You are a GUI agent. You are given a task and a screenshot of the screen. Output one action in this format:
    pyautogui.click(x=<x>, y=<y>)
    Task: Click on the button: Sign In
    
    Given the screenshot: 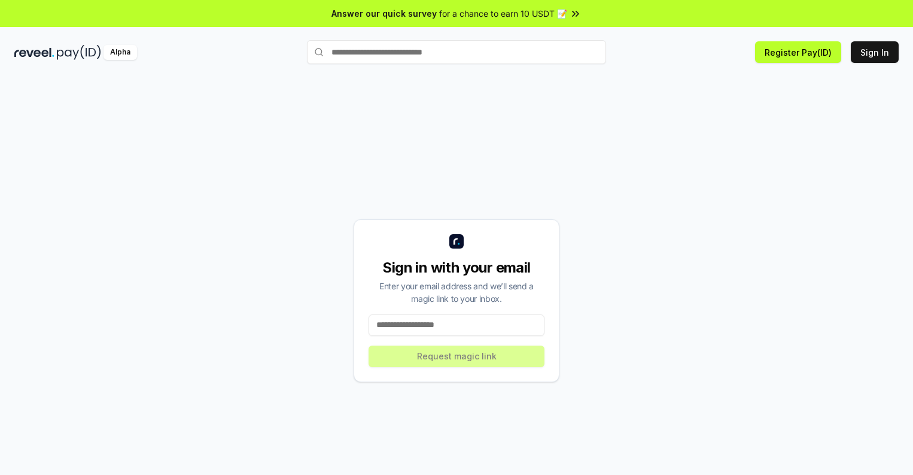 What is the action you would take?
    pyautogui.click(x=875, y=52)
    